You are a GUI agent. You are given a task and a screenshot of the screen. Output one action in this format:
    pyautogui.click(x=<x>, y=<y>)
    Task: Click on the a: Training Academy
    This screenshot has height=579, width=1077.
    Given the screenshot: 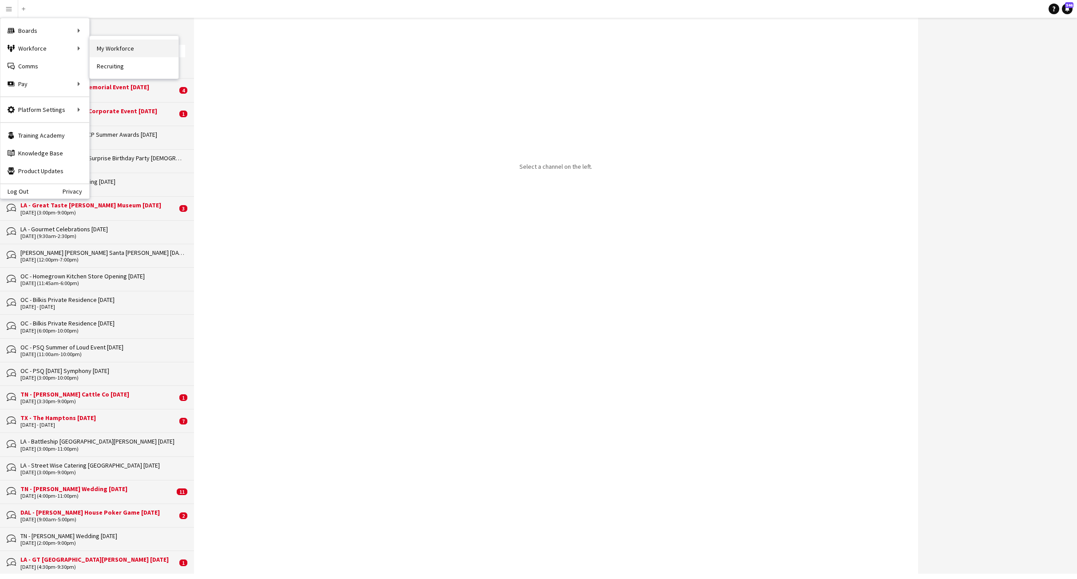 What is the action you would take?
    pyautogui.click(x=45, y=135)
    